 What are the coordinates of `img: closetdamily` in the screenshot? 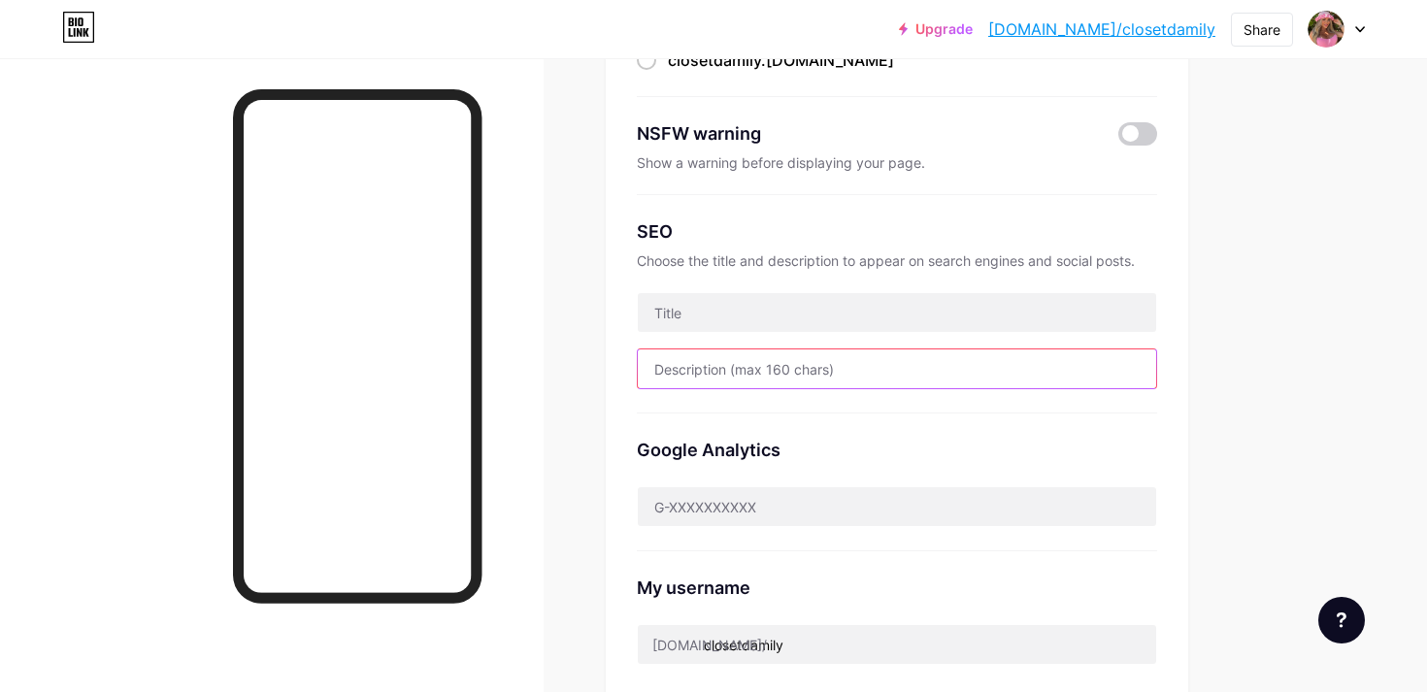 It's located at (1326, 29).